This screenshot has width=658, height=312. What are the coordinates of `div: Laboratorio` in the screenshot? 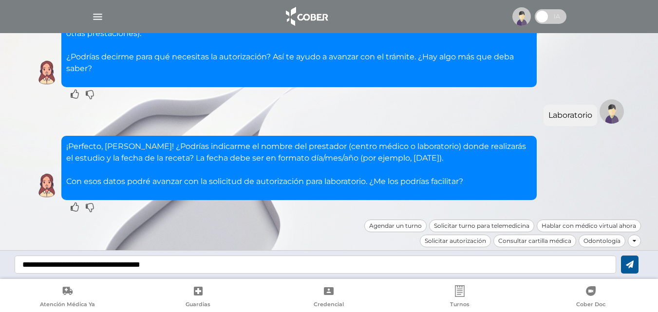 It's located at (570, 115).